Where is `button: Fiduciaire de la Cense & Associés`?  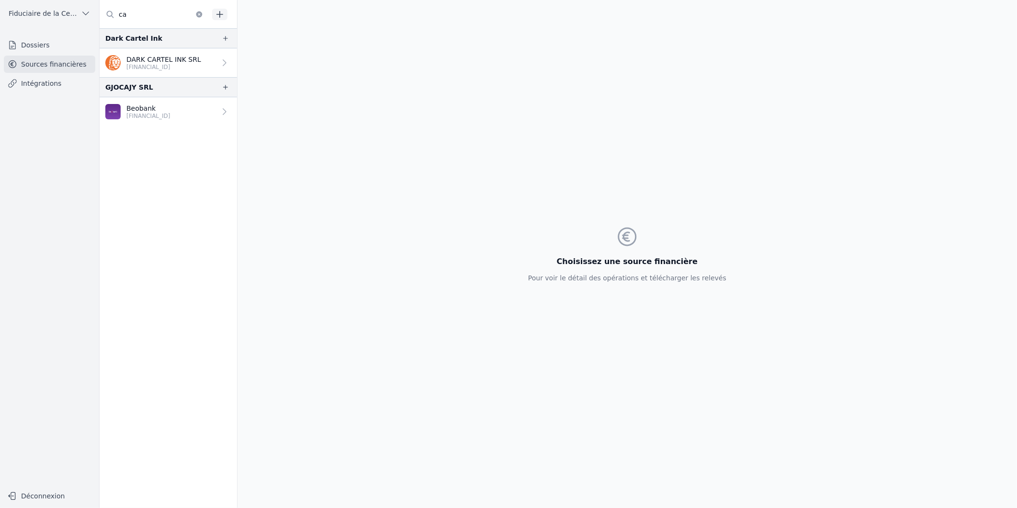 button: Fiduciaire de la Cense & Associés is located at coordinates (49, 13).